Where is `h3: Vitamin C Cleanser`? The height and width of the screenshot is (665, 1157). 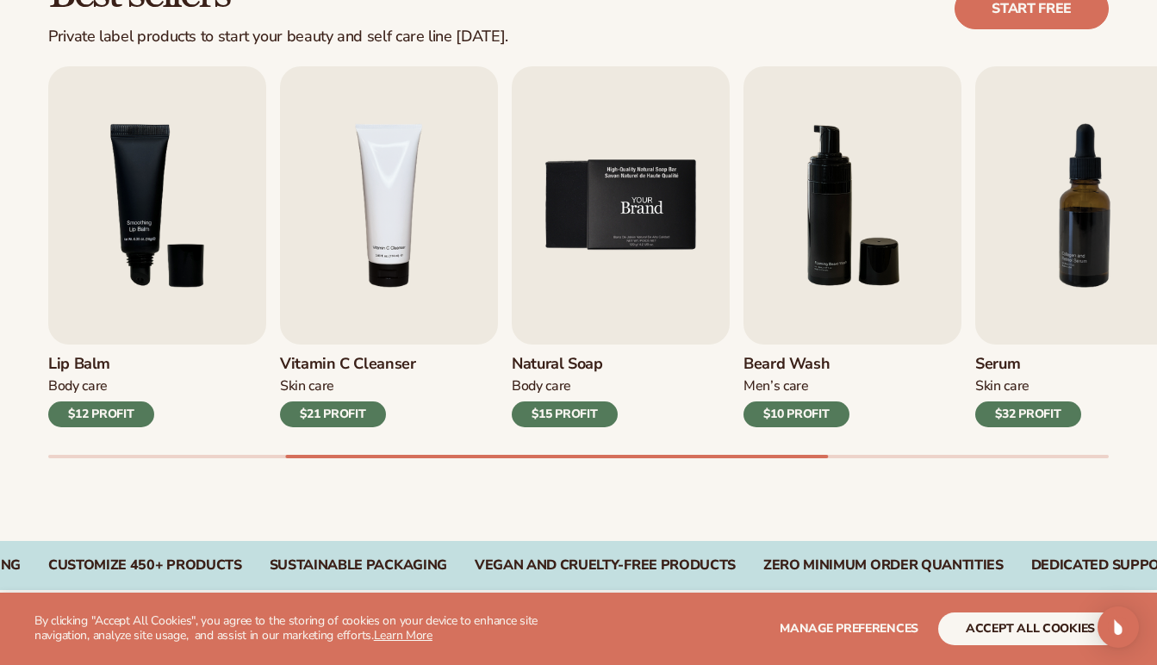 h3: Vitamin C Cleanser is located at coordinates (348, 364).